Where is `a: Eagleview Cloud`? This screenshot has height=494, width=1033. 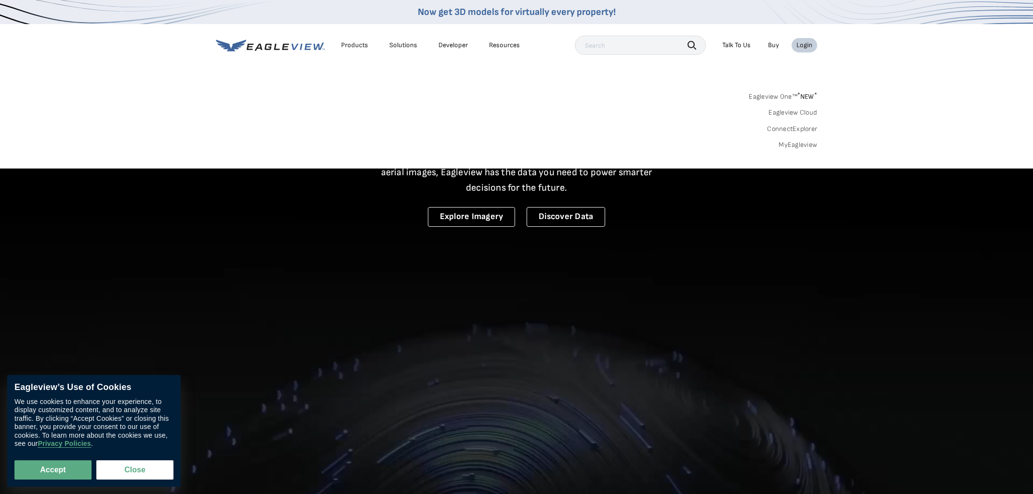
a: Eagleview Cloud is located at coordinates (793, 113).